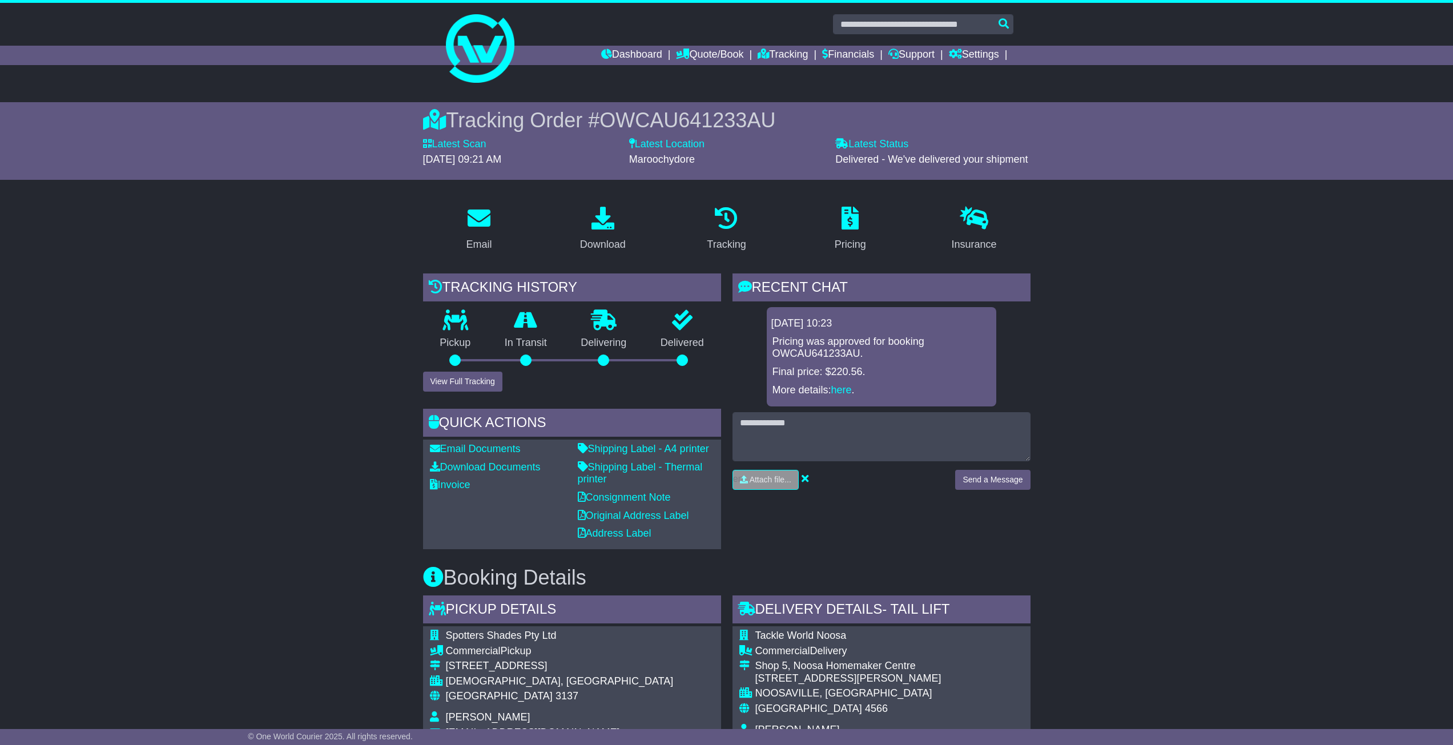 Image resolution: width=1453 pixels, height=745 pixels. What do you see at coordinates (485, 467) in the screenshot?
I see `a: Download Documents` at bounding box center [485, 467].